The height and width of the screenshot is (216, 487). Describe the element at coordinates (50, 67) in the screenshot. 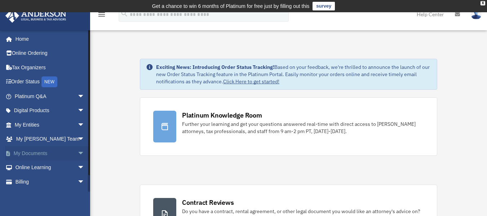

I see `a: Tax Organizers` at that location.